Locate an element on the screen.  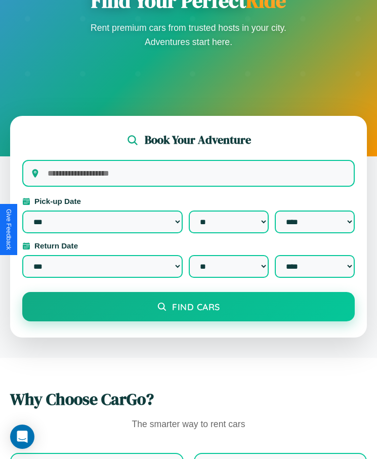
h2: Book Your Adventure is located at coordinates (198, 140).